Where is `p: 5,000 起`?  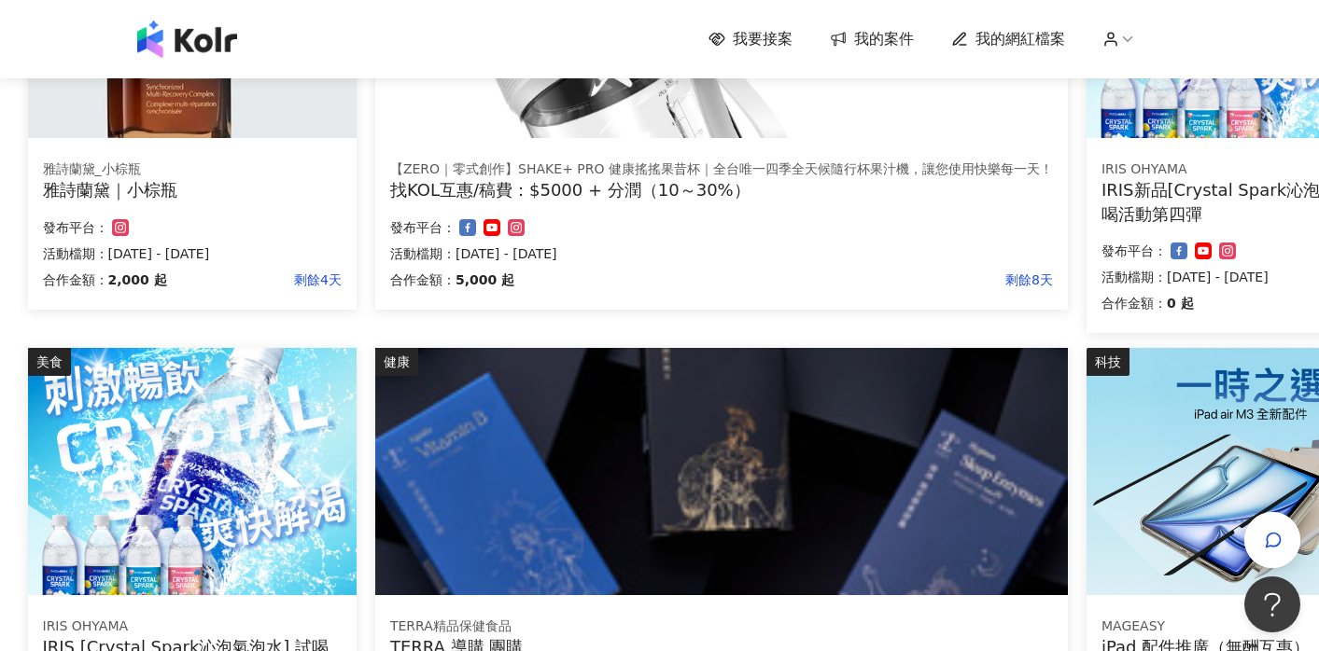
p: 5,000 起 is located at coordinates (484, 280).